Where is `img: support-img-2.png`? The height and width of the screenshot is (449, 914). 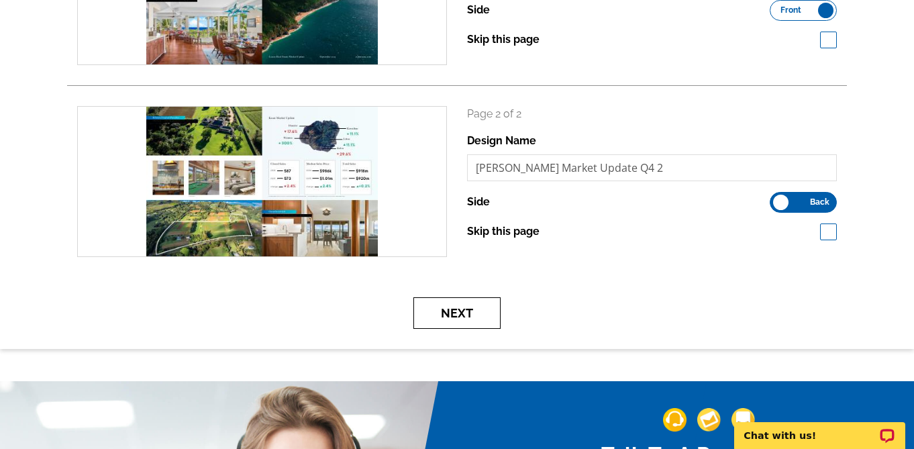 img: support-img-2.png is located at coordinates (708, 419).